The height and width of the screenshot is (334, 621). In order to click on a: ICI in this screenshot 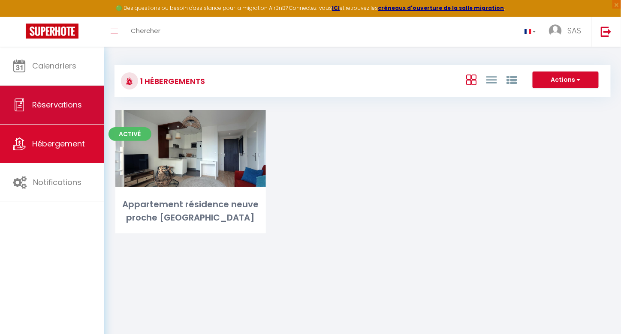, I will do `click(336, 8)`.